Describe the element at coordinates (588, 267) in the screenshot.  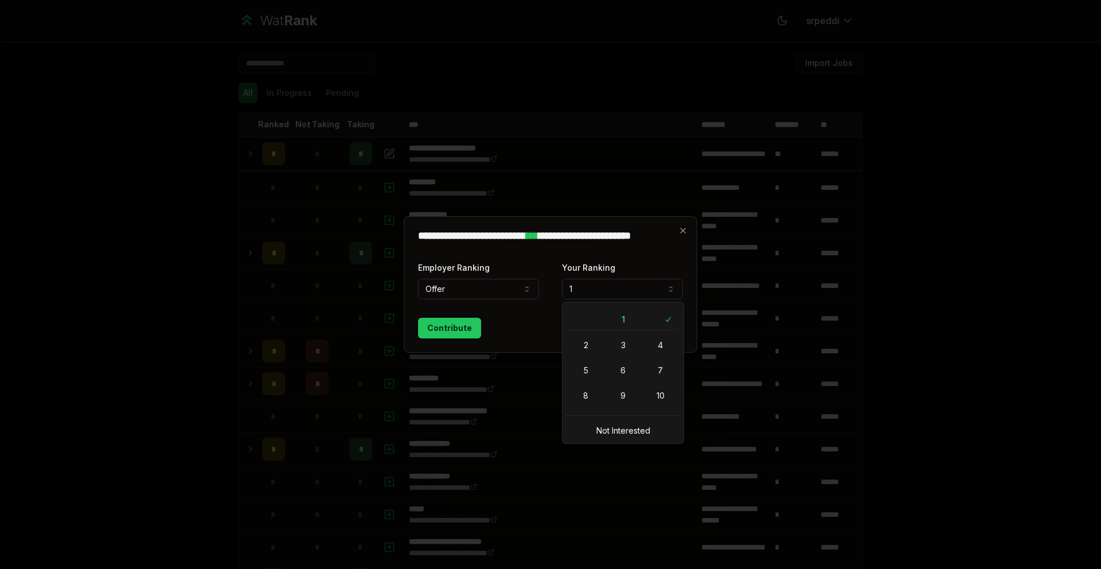
I see `label: Your Ranking` at that location.